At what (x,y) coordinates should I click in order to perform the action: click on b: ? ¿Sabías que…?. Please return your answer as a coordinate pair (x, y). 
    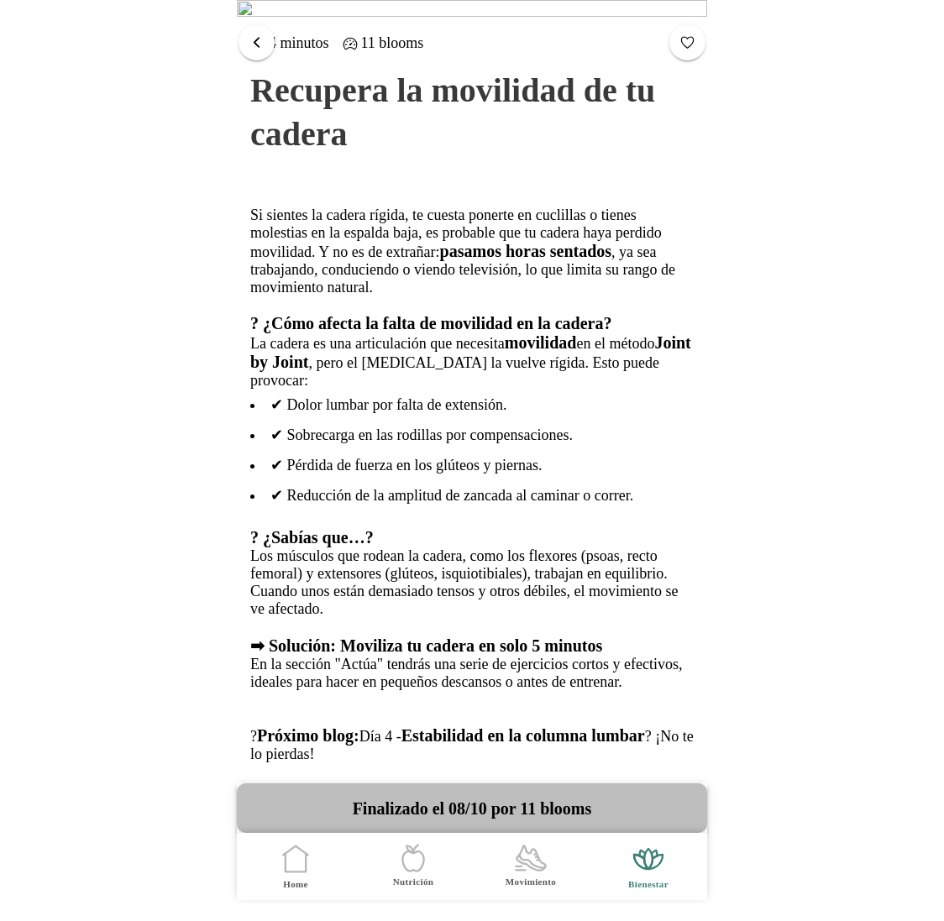
    Looking at the image, I should click on (311, 537).